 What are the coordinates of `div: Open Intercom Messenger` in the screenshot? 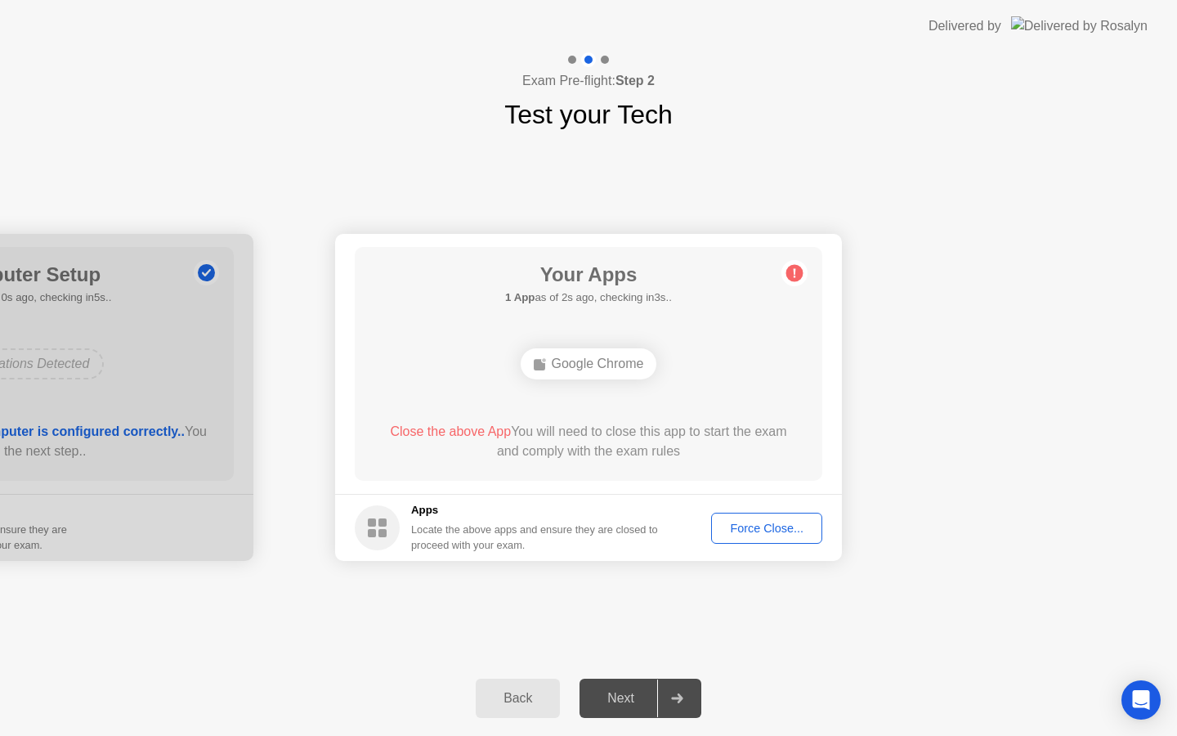 It's located at (1141, 700).